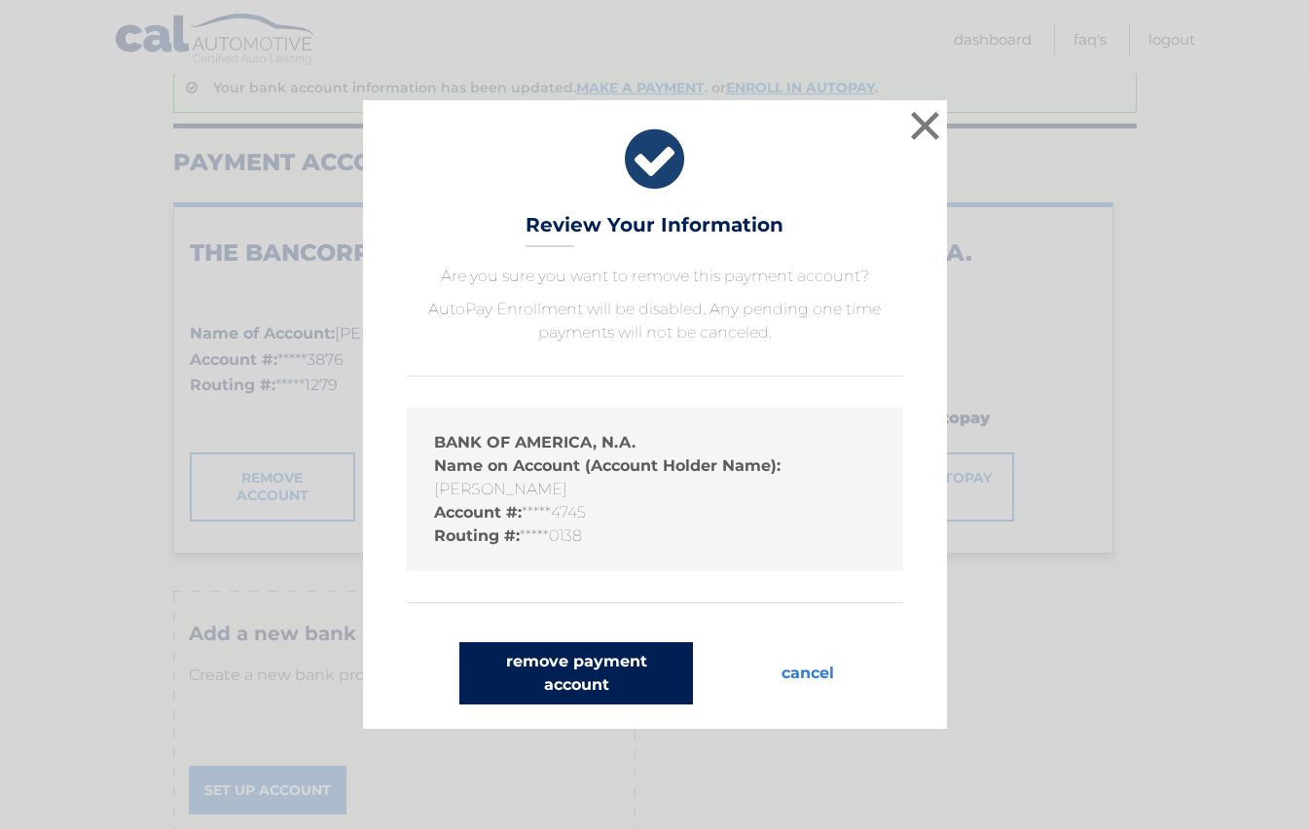 The height and width of the screenshot is (829, 1309). Describe the element at coordinates (808, 673) in the screenshot. I see `button: cancel` at that location.